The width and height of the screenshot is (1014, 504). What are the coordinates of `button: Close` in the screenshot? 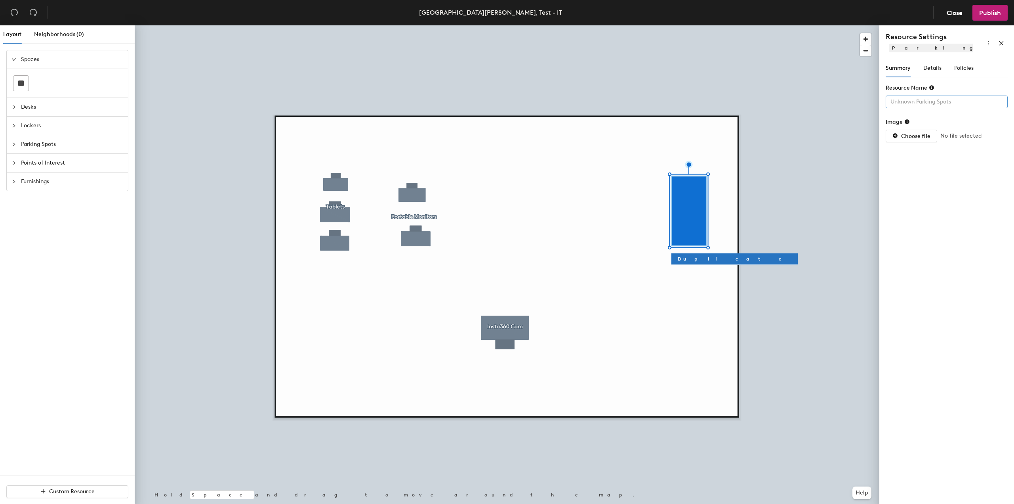 It's located at (955, 13).